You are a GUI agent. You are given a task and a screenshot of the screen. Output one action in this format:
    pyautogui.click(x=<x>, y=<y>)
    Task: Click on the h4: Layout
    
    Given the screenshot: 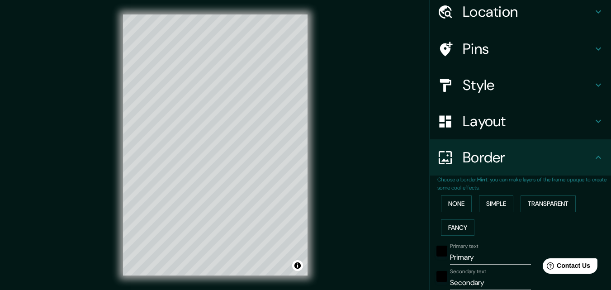 What is the action you would take?
    pyautogui.click(x=528, y=121)
    